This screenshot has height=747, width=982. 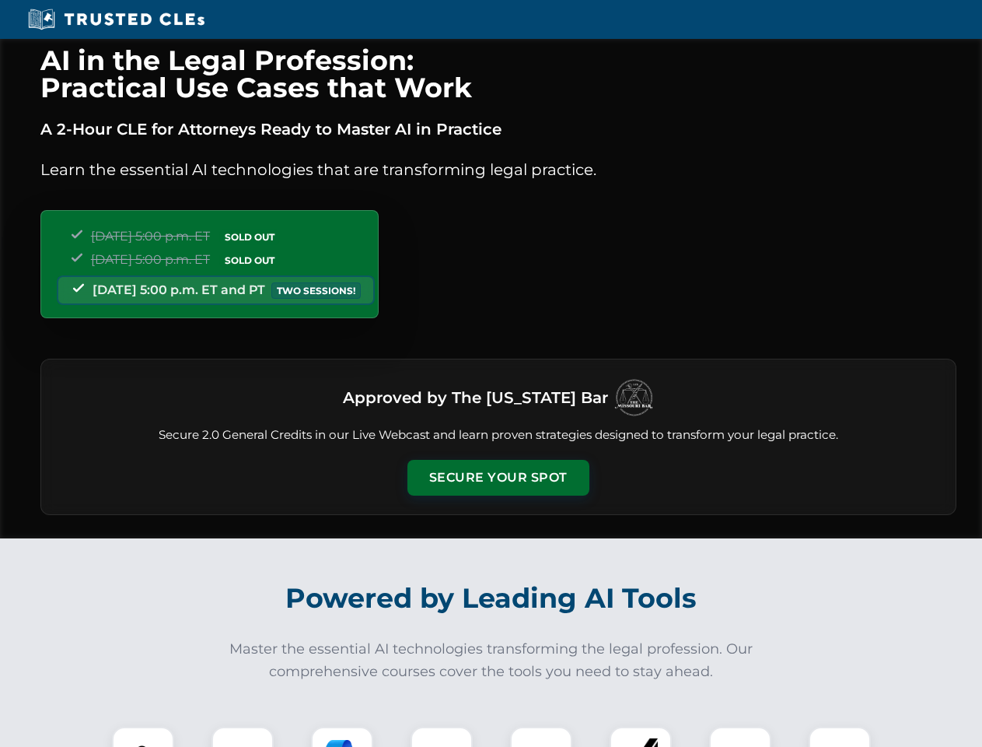 I want to click on p: Master the essential AI technologies transforming the legal profession. Our comprehensive courses..., so click(x=492, y=660).